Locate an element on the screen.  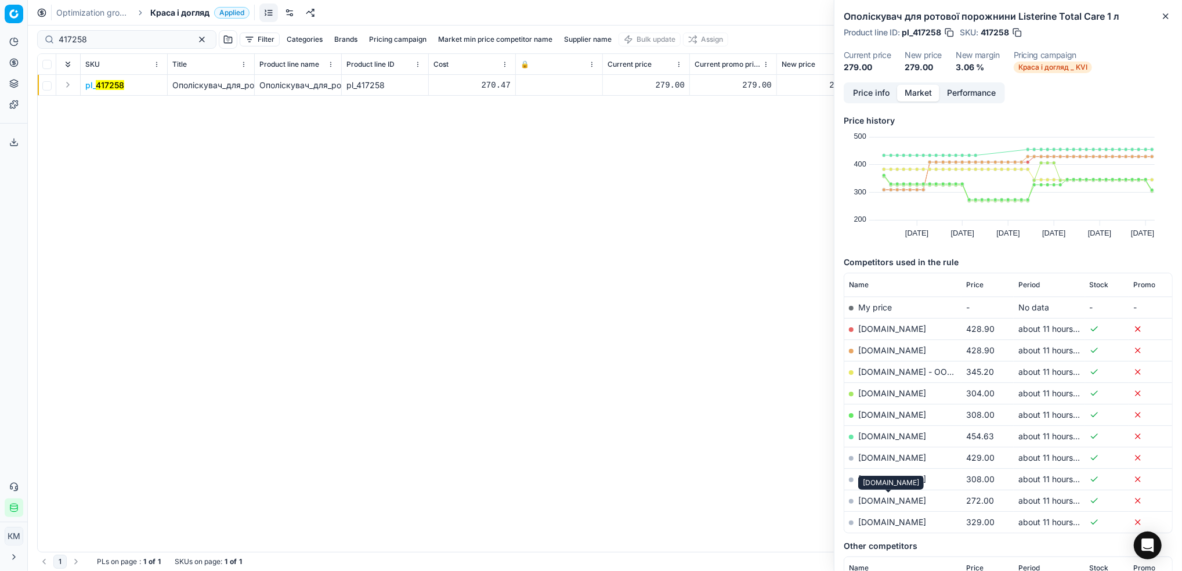
mark: 417258 is located at coordinates (110, 85).